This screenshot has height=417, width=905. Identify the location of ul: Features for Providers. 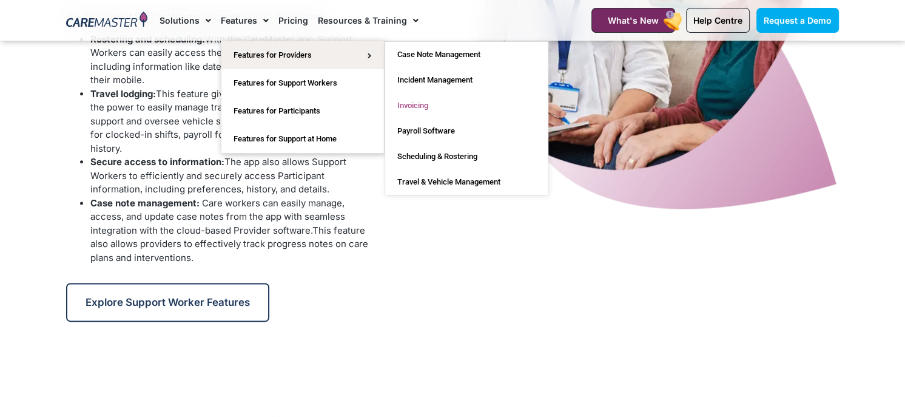
(466, 118).